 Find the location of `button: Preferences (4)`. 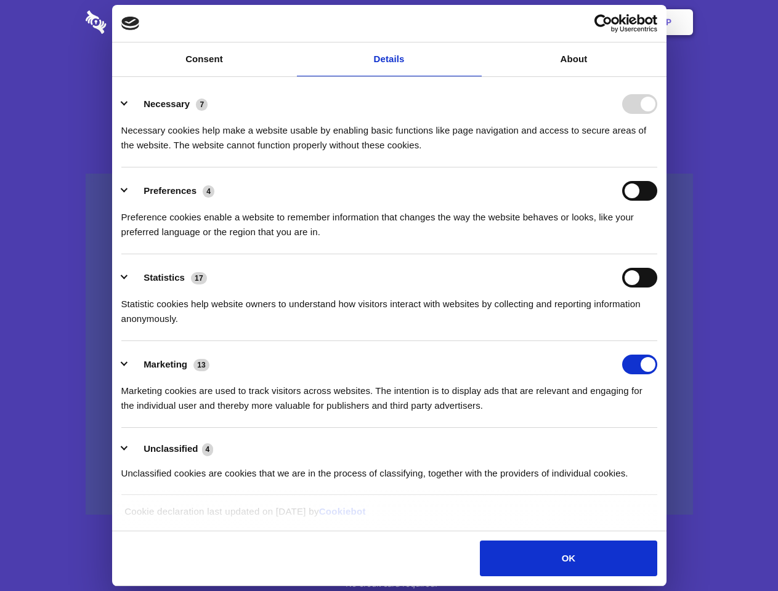

button: Preferences (4) is located at coordinates (172, 191).